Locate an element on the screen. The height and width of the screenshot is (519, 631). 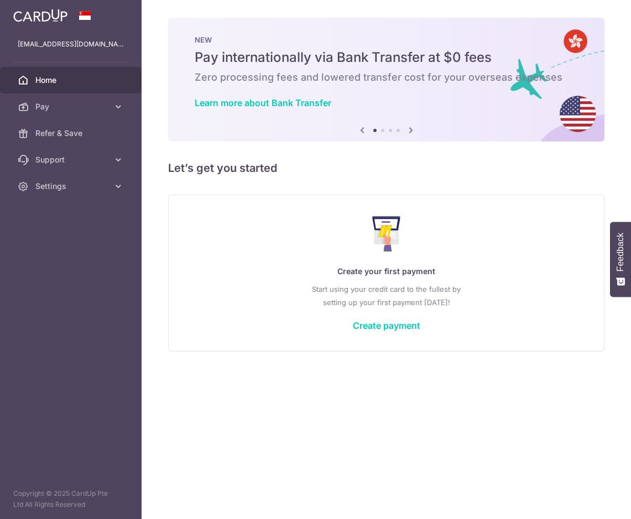
button: Feedback - Show survey is located at coordinates (620, 259).